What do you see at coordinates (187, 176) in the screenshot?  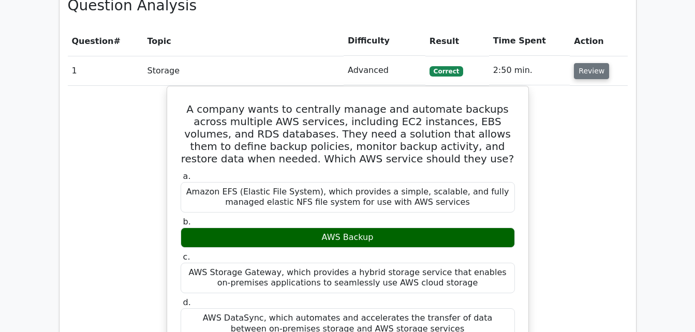 I see `span: a.` at bounding box center [187, 176].